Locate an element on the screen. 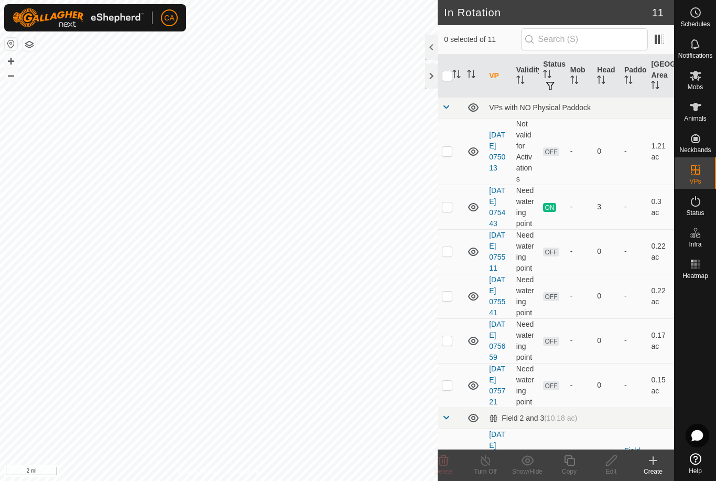 The image size is (716, 481). td: 0.17 ac is located at coordinates (661, 340).